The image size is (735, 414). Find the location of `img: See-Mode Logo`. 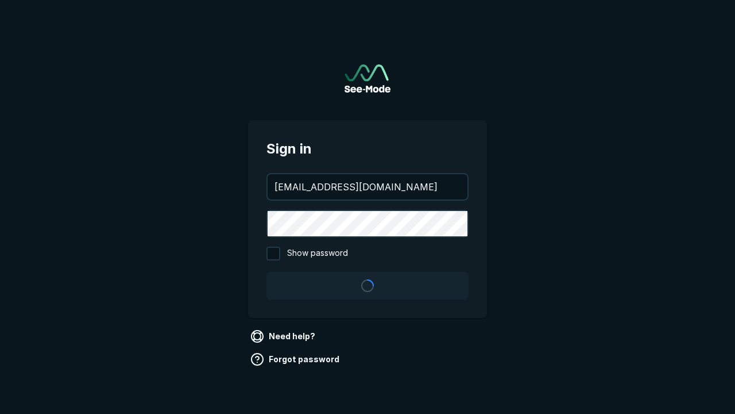

img: See-Mode Logo is located at coordinates (368, 78).